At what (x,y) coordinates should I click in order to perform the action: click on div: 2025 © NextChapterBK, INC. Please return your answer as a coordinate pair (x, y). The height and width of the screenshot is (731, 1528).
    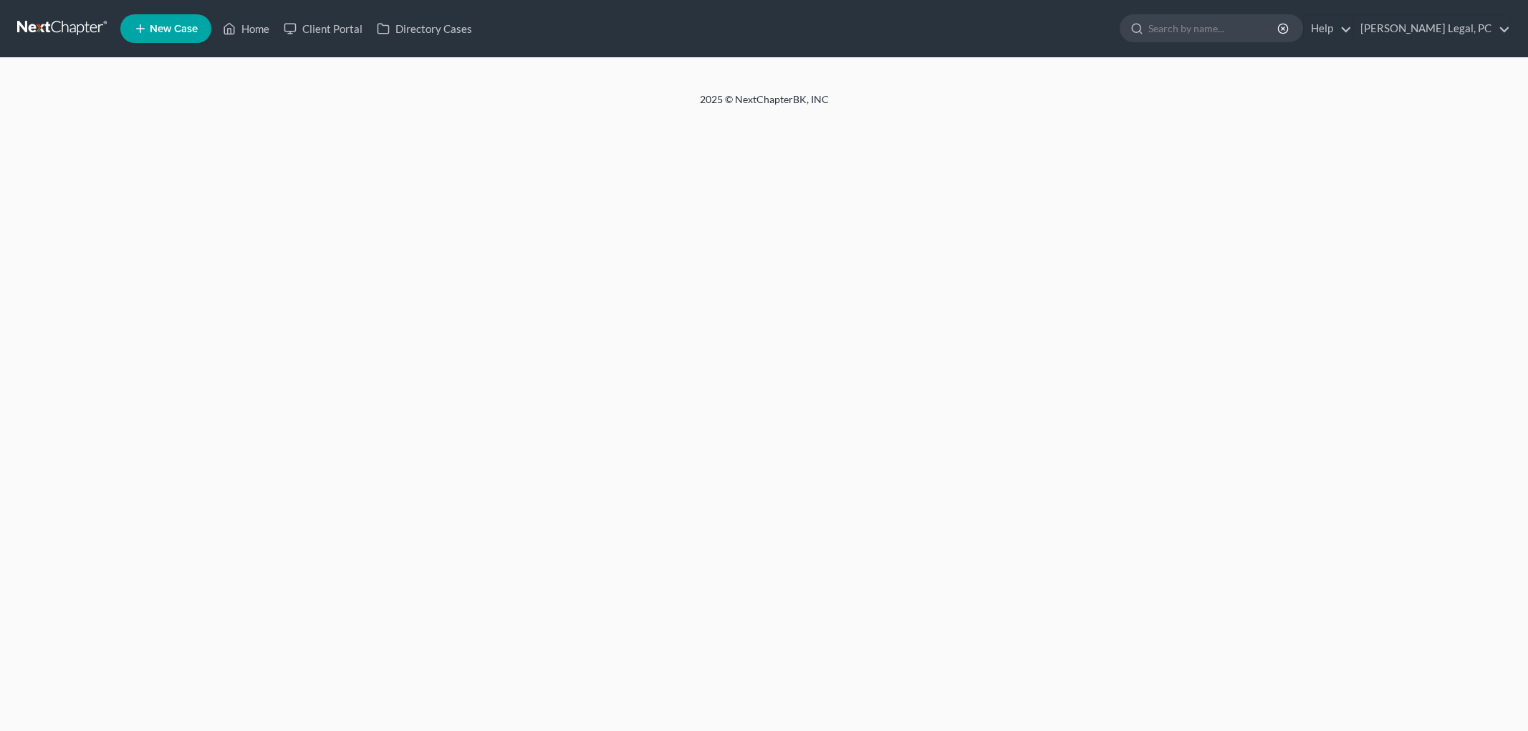
    Looking at the image, I should click on (764, 105).